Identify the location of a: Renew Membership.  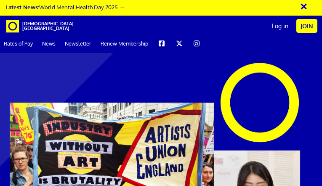
(124, 43).